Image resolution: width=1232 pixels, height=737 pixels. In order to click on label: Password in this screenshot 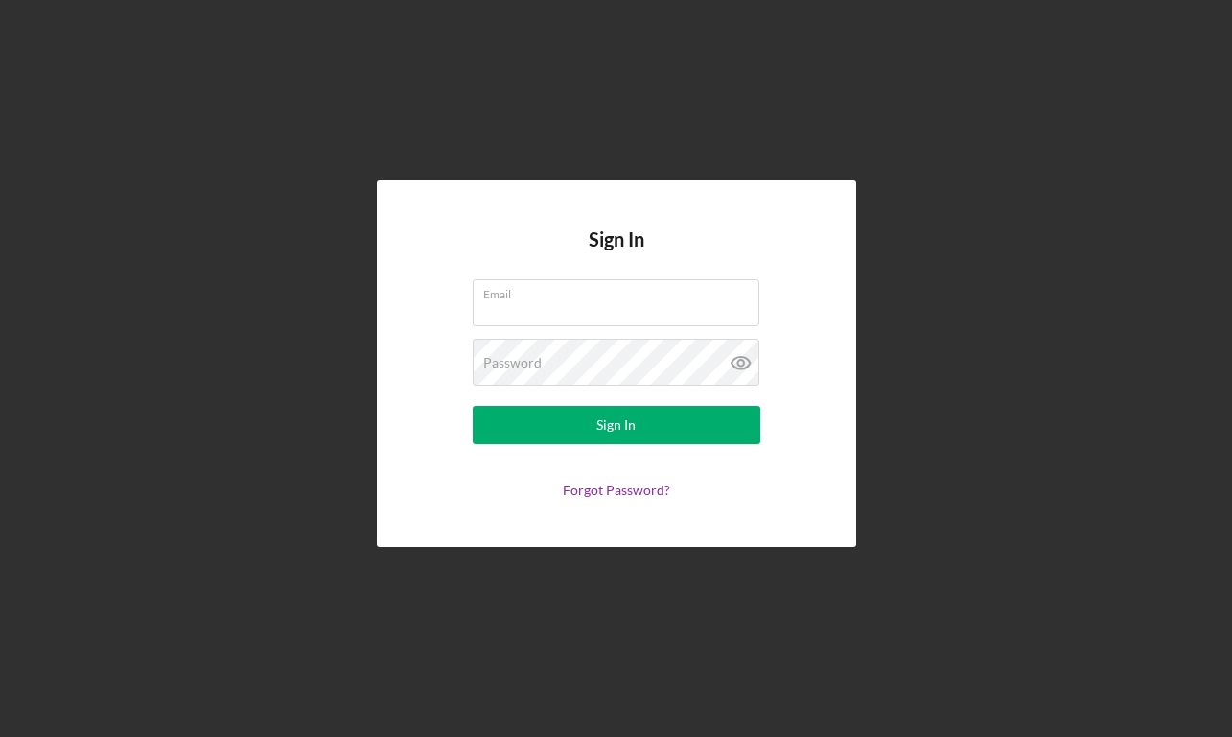, I will do `click(512, 363)`.